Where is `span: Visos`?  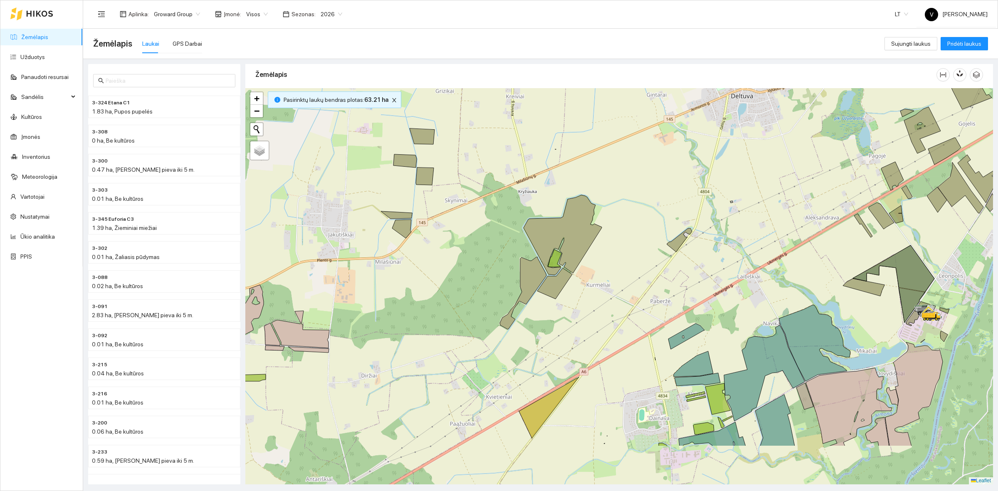 span: Visos is located at coordinates (257, 14).